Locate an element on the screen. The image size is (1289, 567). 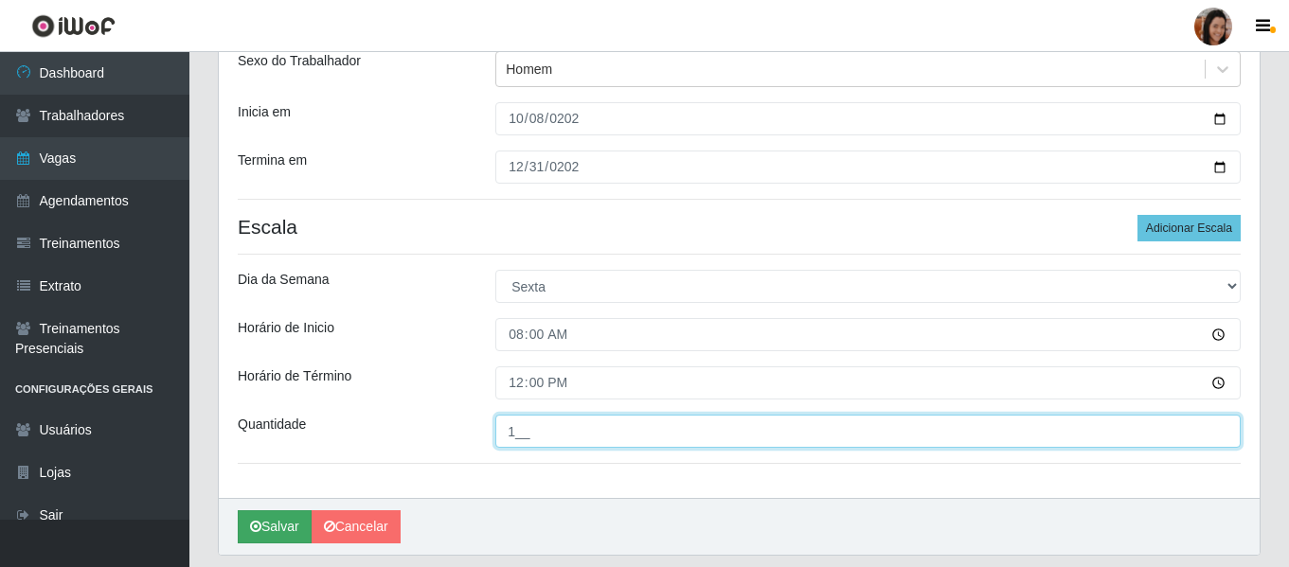
label: Termina em is located at coordinates (272, 160).